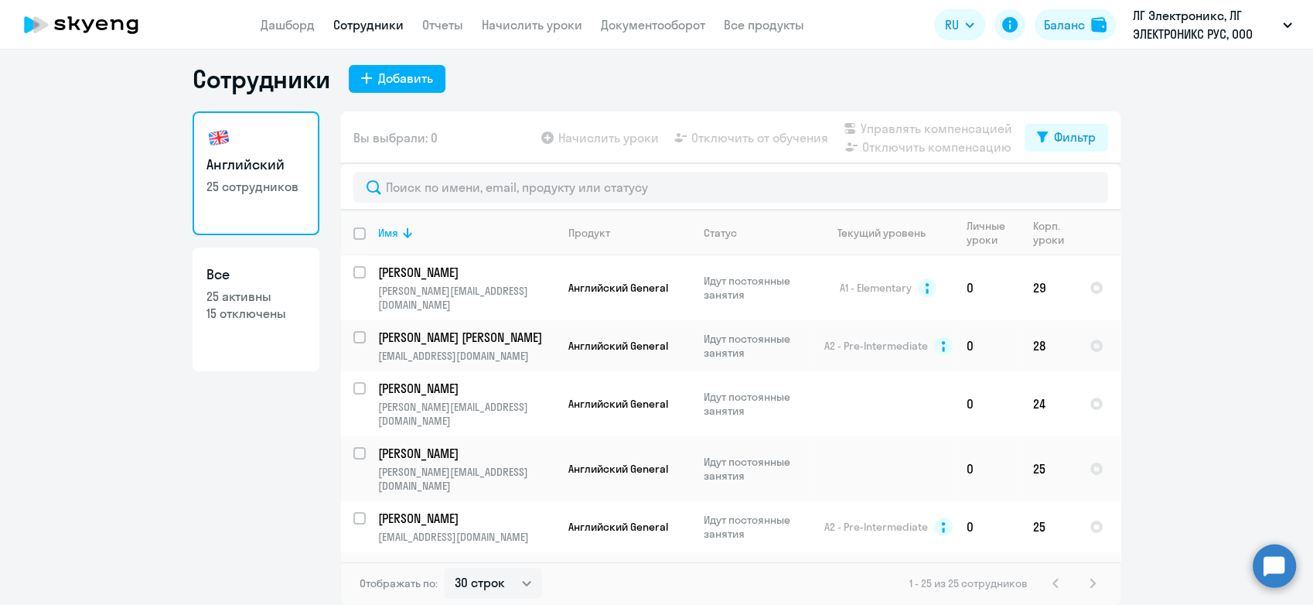 The image size is (1313, 605). Describe the element at coordinates (1212, 25) in the screenshot. I see `button: ЛГ Электроникс, ЛГ ЭЛЕКТРОНИКС РУС, ООО` at that location.